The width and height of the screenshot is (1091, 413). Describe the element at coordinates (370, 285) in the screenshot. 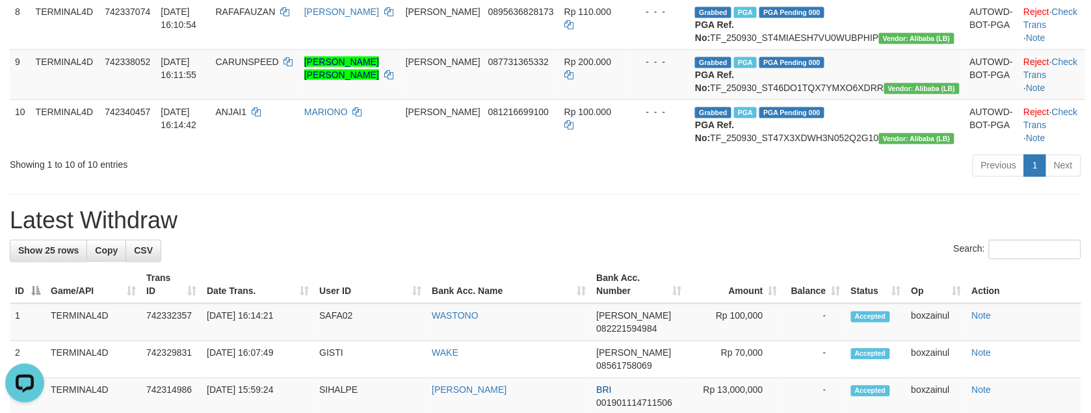

I see `th: User ID: activate to sort column ascending` at that location.